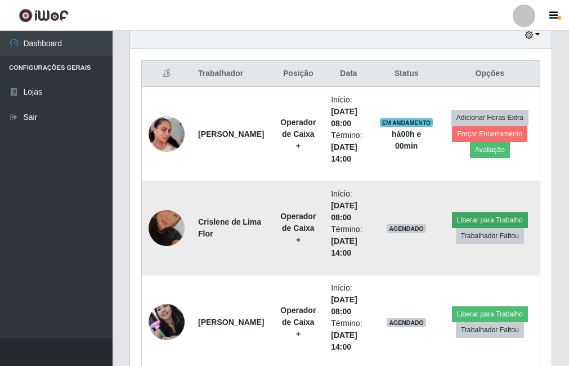 The width and height of the screenshot is (569, 366). I want to click on th: Status, so click(406, 74).